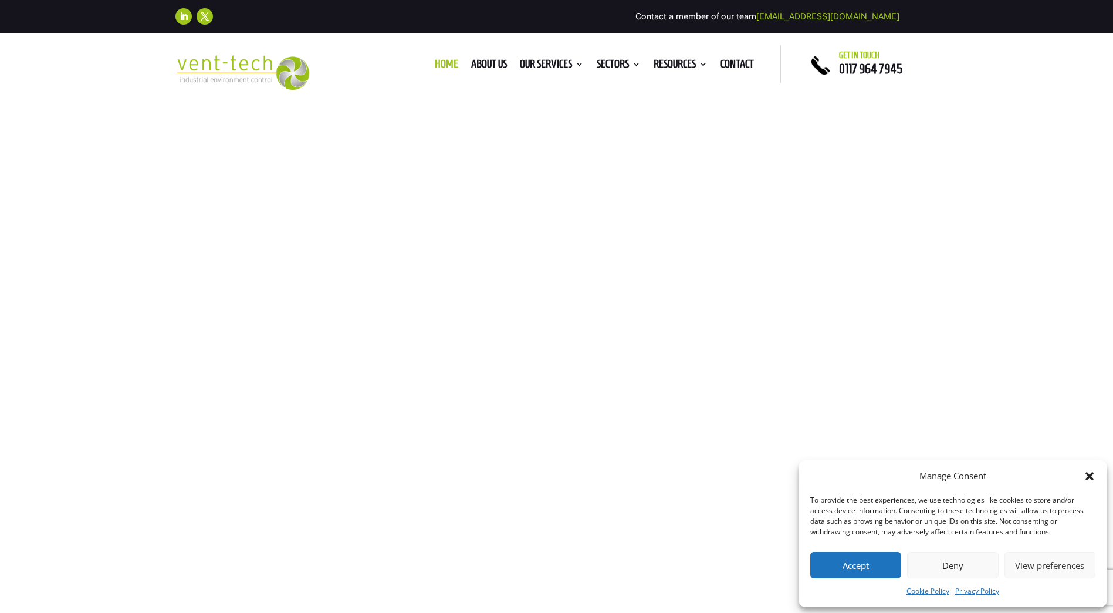 The width and height of the screenshot is (1113, 613). What do you see at coordinates (737, 66) in the screenshot?
I see `a: Contact` at bounding box center [737, 66].